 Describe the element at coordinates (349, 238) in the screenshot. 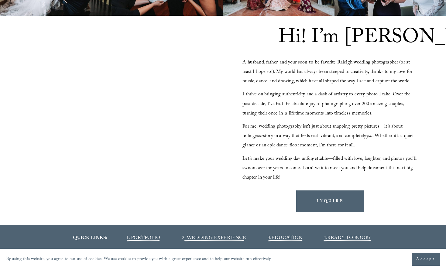

I see `span: READY TO BOOK?` at that location.